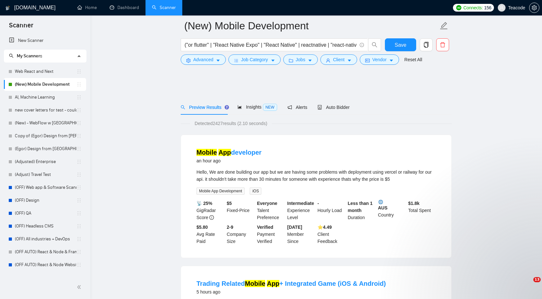  What do you see at coordinates (21, 27) in the screenshot?
I see `span: Scanner` at bounding box center [21, 27].